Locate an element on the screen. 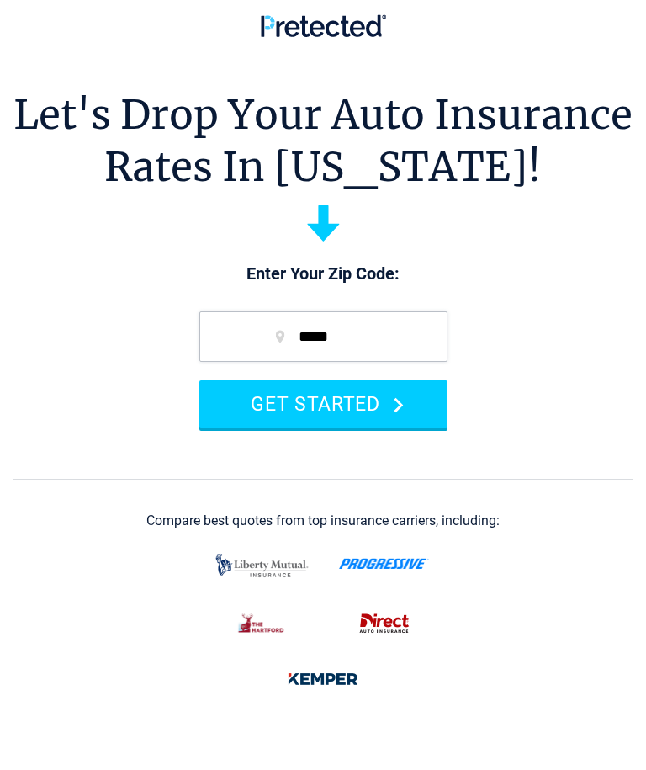 The image size is (646, 770). div: Compare best quotes from top insurance carriers, including: is located at coordinates (323, 521).